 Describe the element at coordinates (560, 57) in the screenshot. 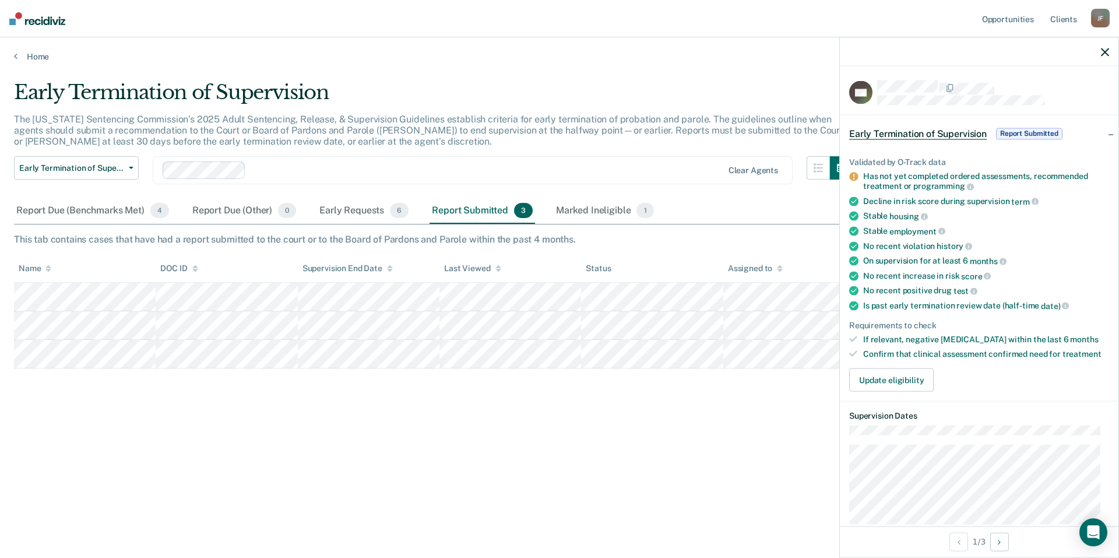

I see `a: Home` at that location.